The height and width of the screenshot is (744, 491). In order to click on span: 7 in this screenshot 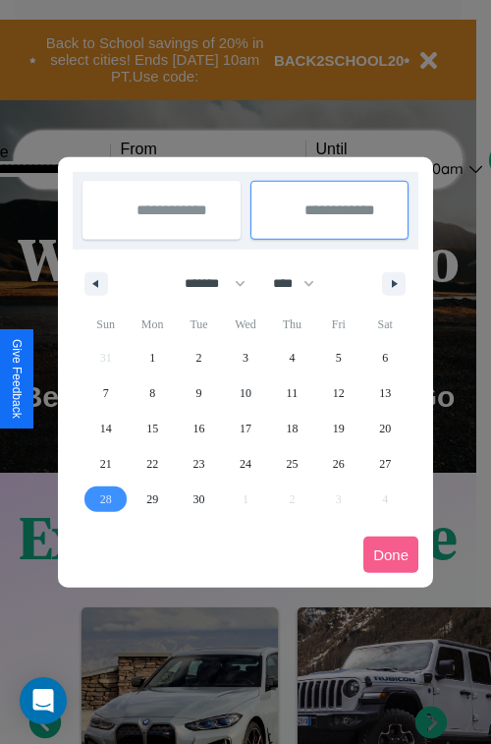, I will do `click(106, 393)`.